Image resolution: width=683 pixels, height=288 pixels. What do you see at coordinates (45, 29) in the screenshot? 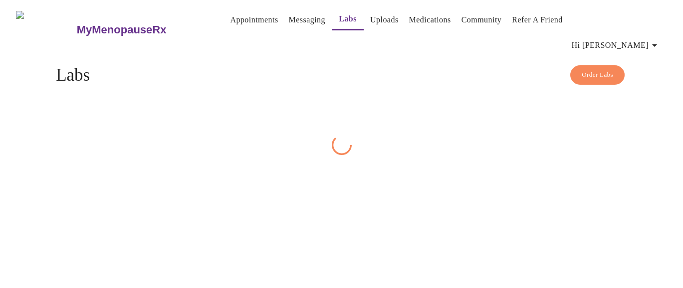
I see `img: MyMenopauseRx Logo` at bounding box center [45, 29].